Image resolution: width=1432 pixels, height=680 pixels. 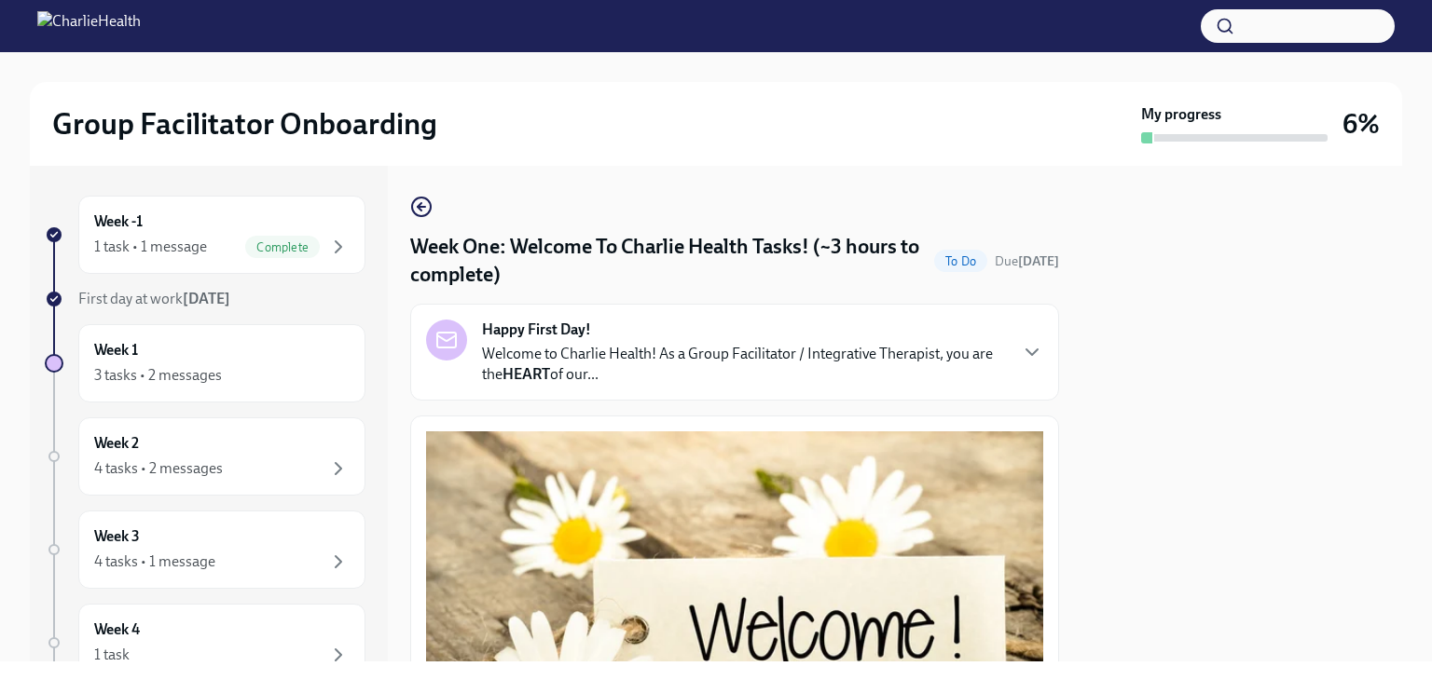 I want to click on div: 1 task, so click(x=112, y=655).